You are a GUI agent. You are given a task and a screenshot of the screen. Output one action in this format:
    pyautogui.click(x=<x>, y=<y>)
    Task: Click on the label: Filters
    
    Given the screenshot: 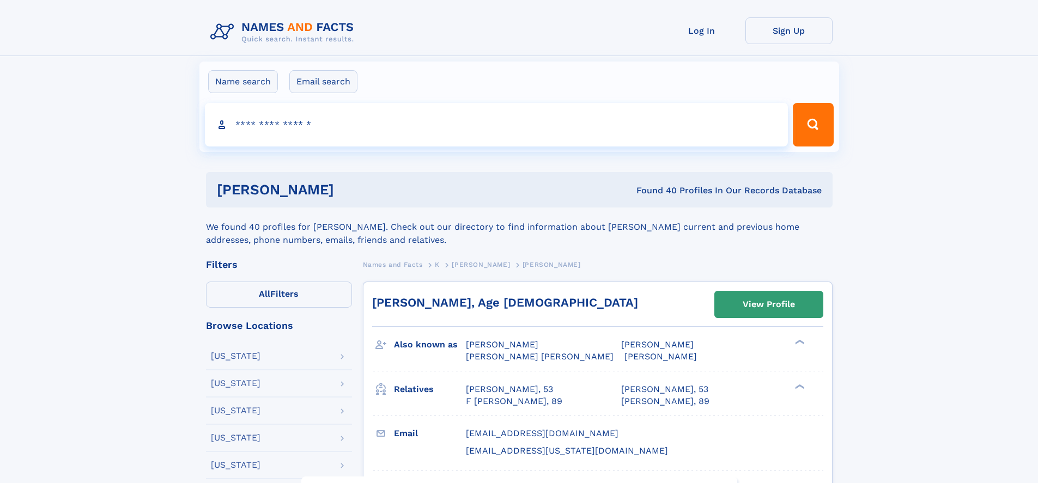 What is the action you would take?
    pyautogui.click(x=279, y=295)
    